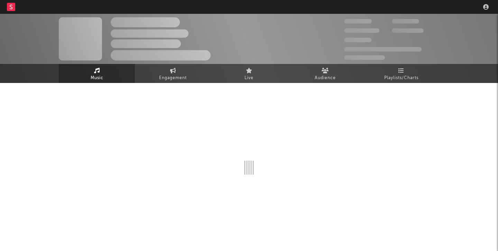 The image size is (498, 251). I want to click on span: Engagement, so click(173, 78).